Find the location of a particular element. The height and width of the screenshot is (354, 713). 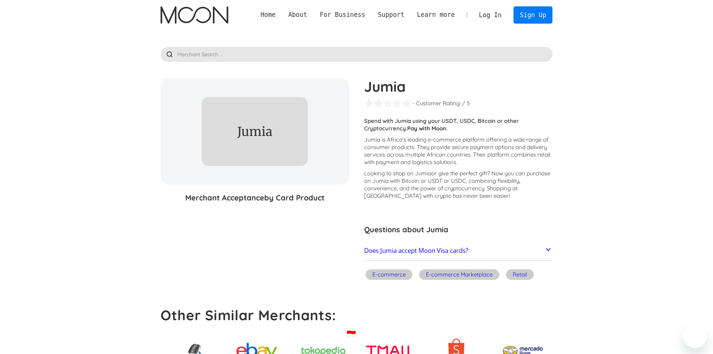

strong: Pay with Moon. is located at coordinates (427, 128).